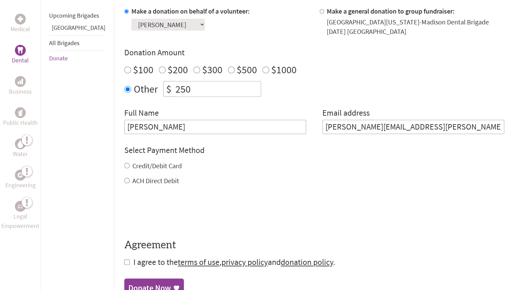 This screenshot has width=515, height=290. Describe the element at coordinates (20, 175) in the screenshot. I see `img: Engineering` at that location.